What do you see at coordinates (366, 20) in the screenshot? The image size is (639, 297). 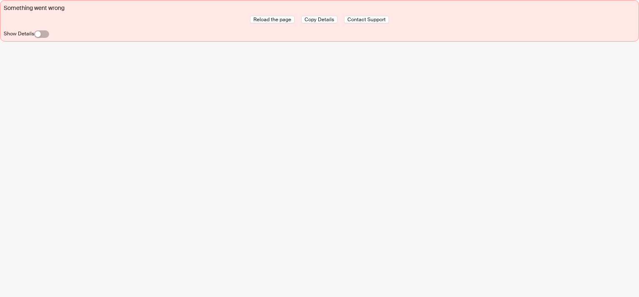 I see `button: Contact Support` at bounding box center [366, 20].